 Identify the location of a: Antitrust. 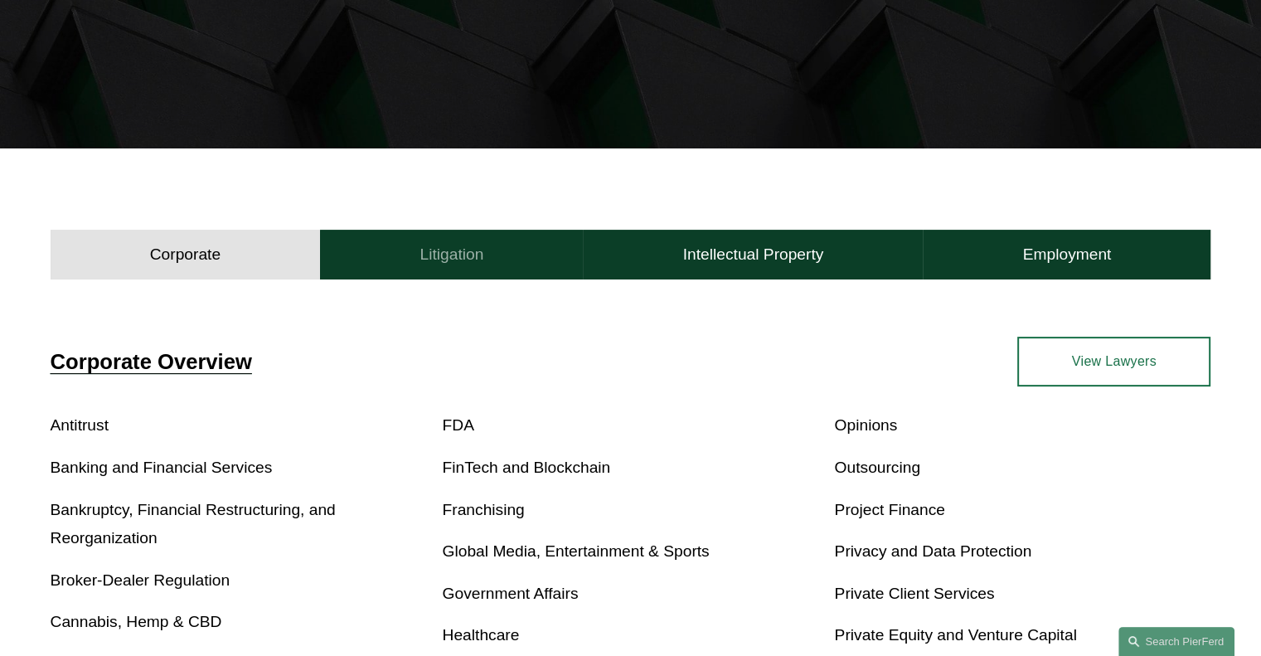
(80, 425).